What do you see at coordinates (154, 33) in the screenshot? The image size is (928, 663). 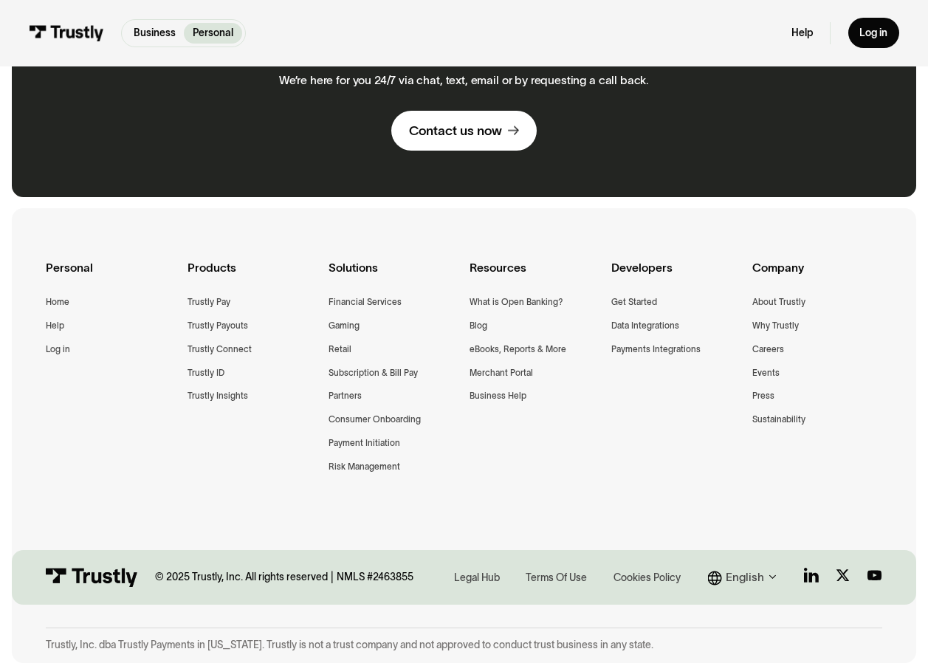 I see `a: Business` at bounding box center [154, 33].